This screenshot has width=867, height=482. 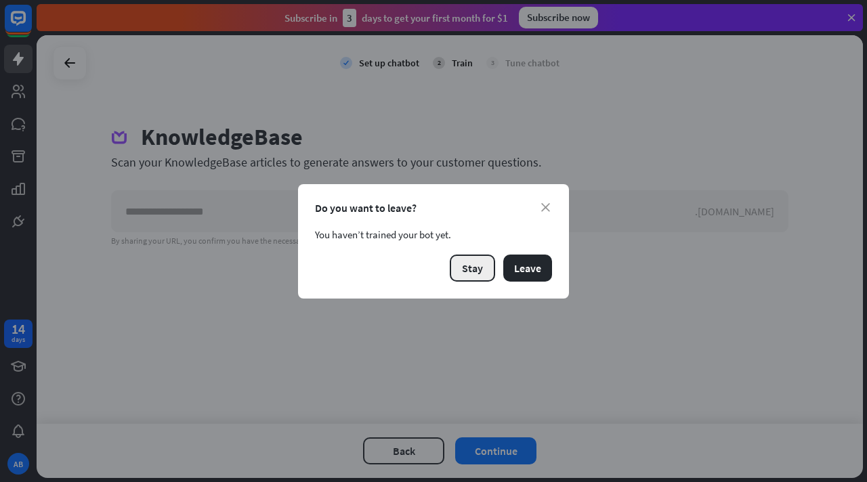 I want to click on div: Do you want to leave?, so click(x=434, y=208).